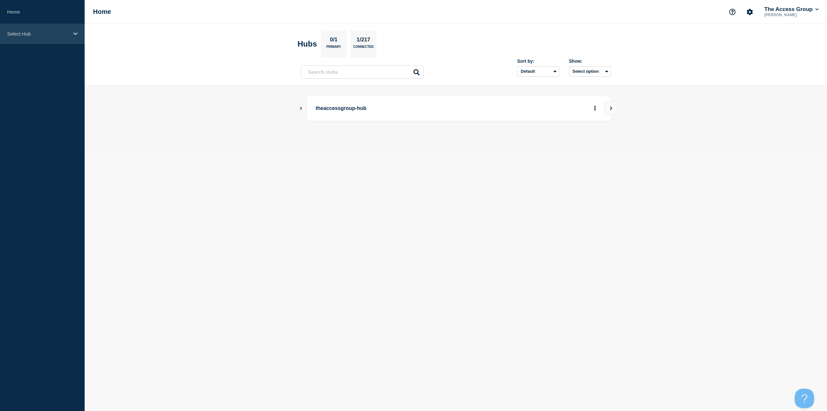 Image resolution: width=827 pixels, height=411 pixels. Describe the element at coordinates (590, 61) in the screenshot. I see `div: Show:` at that location.